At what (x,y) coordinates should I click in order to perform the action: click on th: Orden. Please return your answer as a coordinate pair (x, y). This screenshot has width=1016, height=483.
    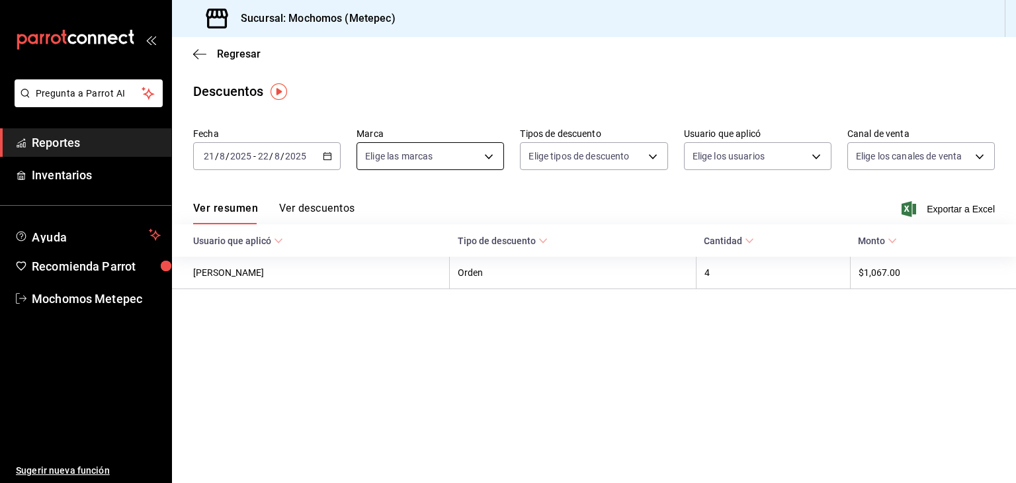
    Looking at the image, I should click on (573, 273).